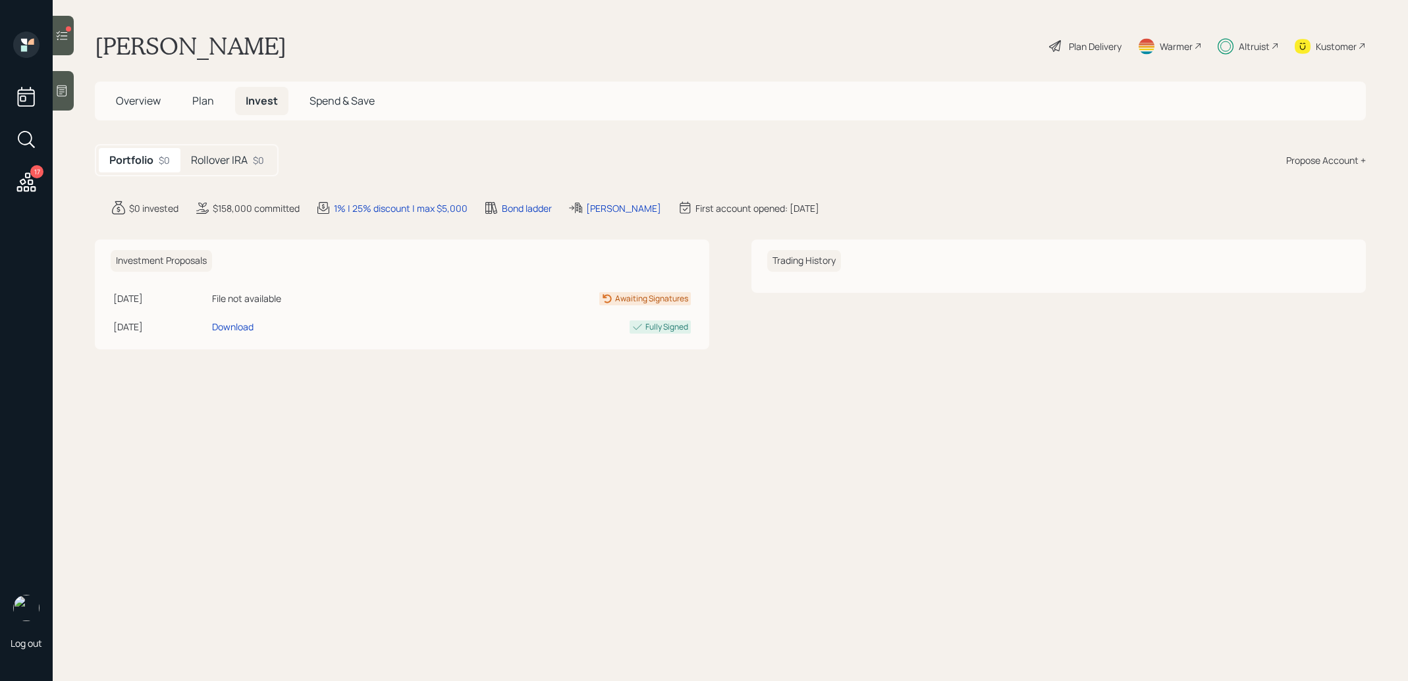 This screenshot has width=1408, height=681. Describe the element at coordinates (131, 160) in the screenshot. I see `h5: Portfolio` at that location.